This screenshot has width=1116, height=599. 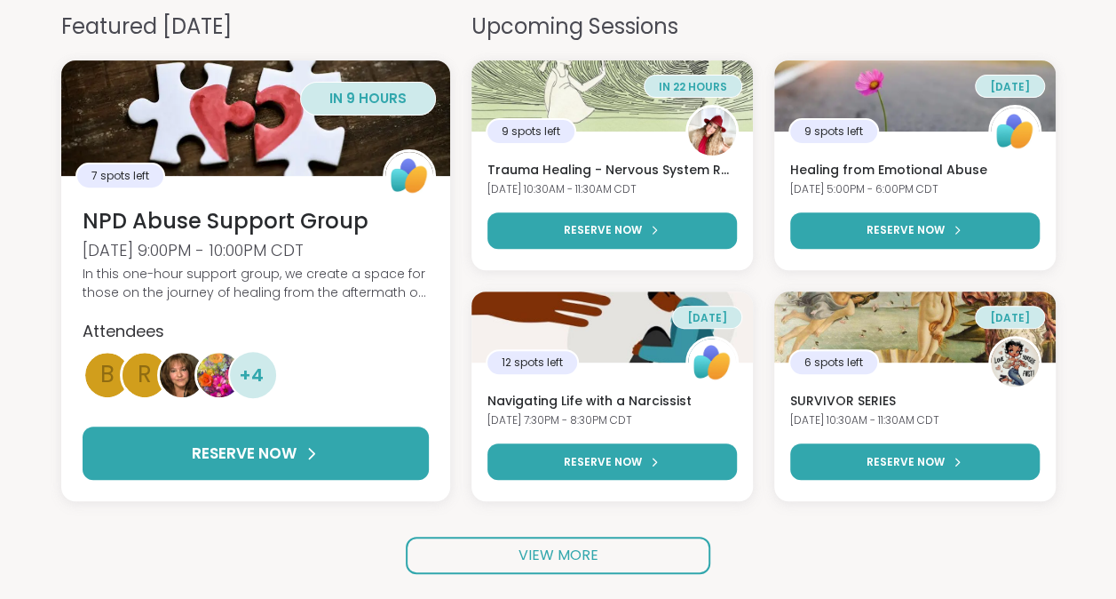 I want to click on img: Trauma Healing - Nervous System Regulation, so click(x=612, y=96).